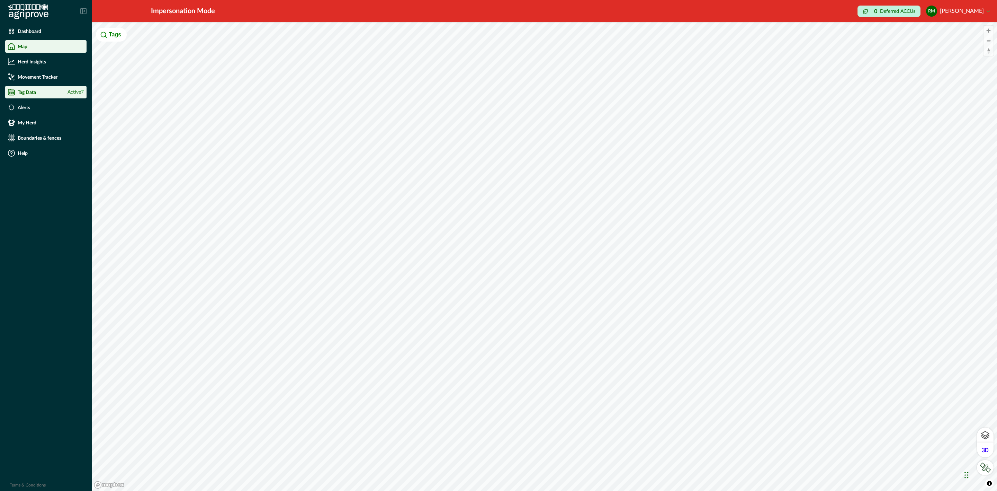  Describe the element at coordinates (989, 41) in the screenshot. I see `span: Zoom out` at that location.